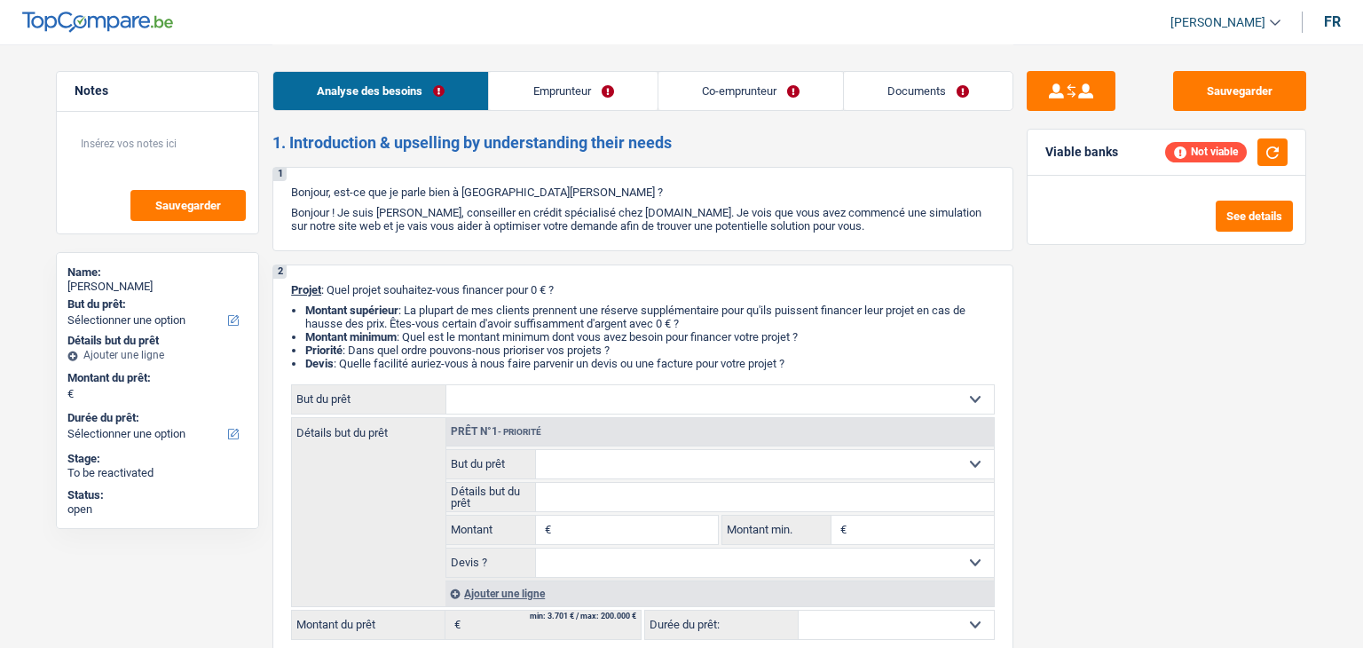 The width and height of the screenshot is (1363, 648). Describe the element at coordinates (155, 378) in the screenshot. I see `label: Montant du prêt:` at that location.